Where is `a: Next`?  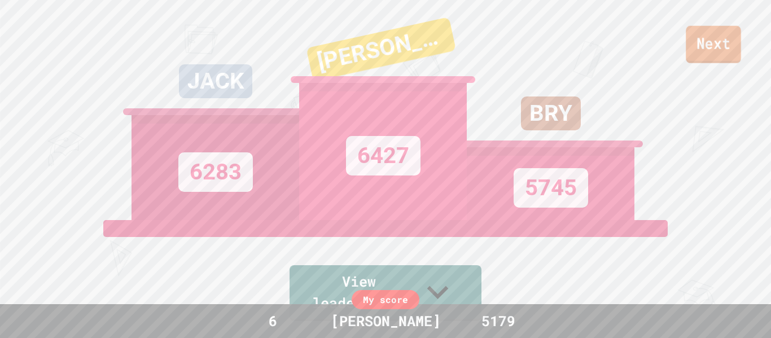 a: Next is located at coordinates (713, 45).